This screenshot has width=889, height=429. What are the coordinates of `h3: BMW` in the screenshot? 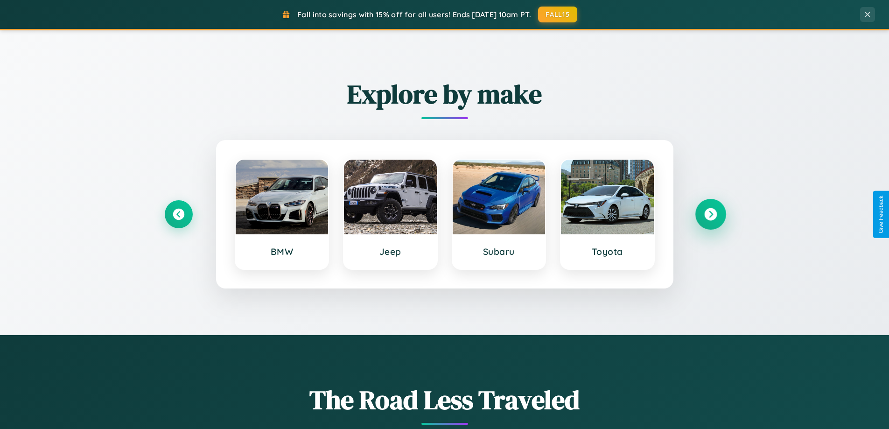 It's located at (282, 252).